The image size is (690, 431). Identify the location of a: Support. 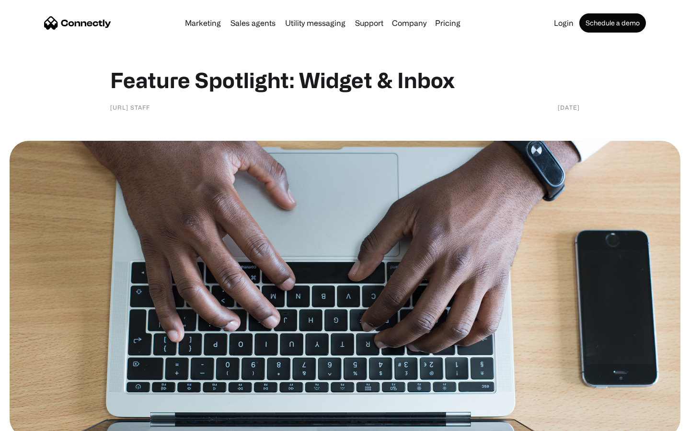
(369, 23).